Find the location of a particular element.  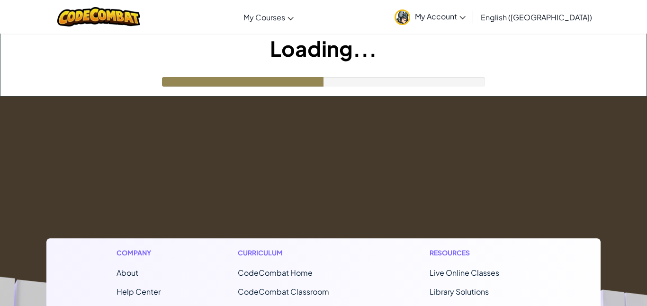

img: avatar is located at coordinates (402, 17).